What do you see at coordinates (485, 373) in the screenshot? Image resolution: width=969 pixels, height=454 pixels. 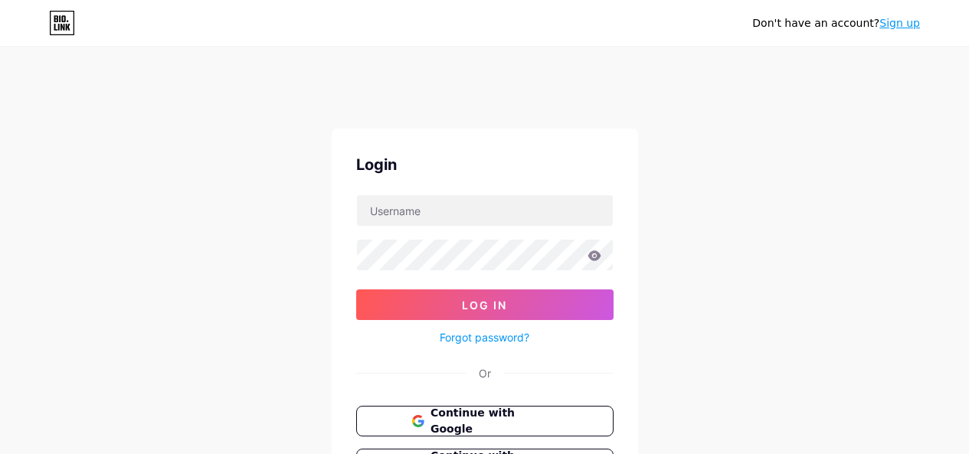 I see `div: Or` at bounding box center [485, 373].